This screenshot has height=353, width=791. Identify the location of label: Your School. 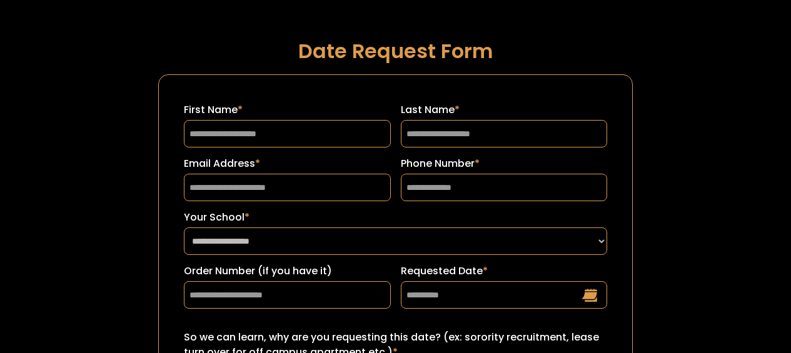
(395, 218).